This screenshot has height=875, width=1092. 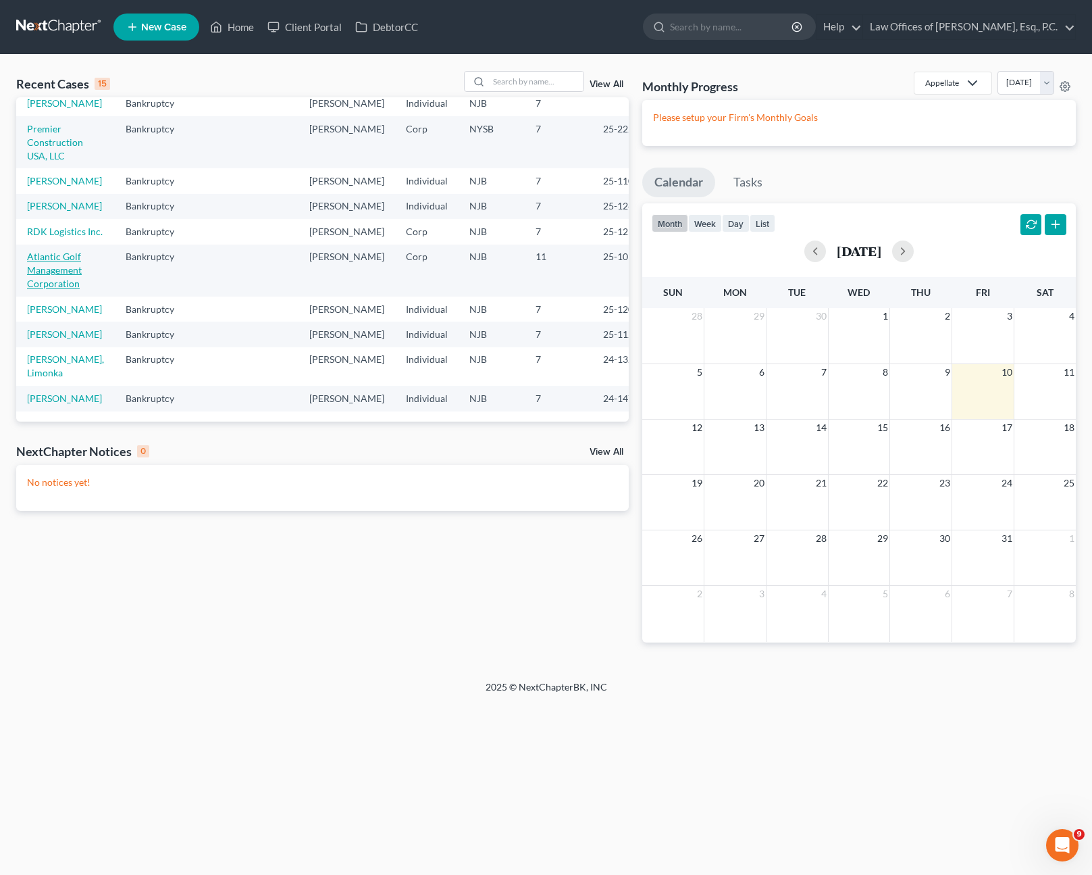 What do you see at coordinates (948, 372) in the screenshot?
I see `span: 9` at bounding box center [948, 372].